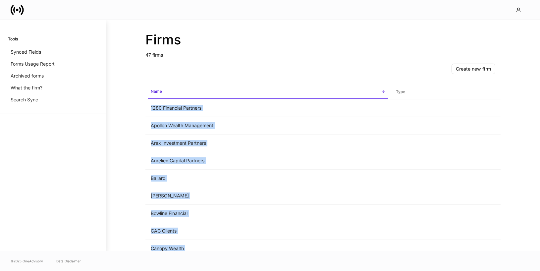 The width and height of the screenshot is (540, 271). Describe the element at coordinates (13, 39) in the screenshot. I see `h6: Tools` at that location.